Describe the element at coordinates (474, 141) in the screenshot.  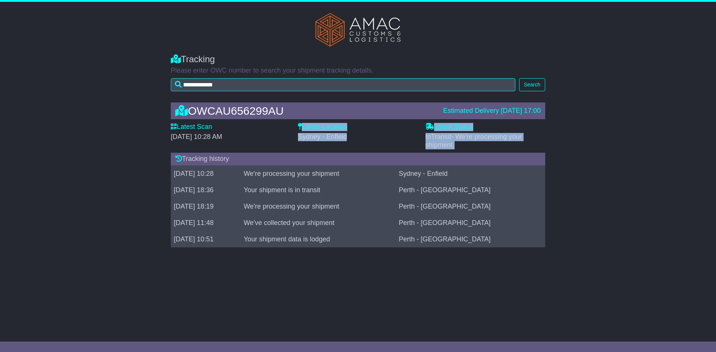
I see `span: InTransit` at that location.